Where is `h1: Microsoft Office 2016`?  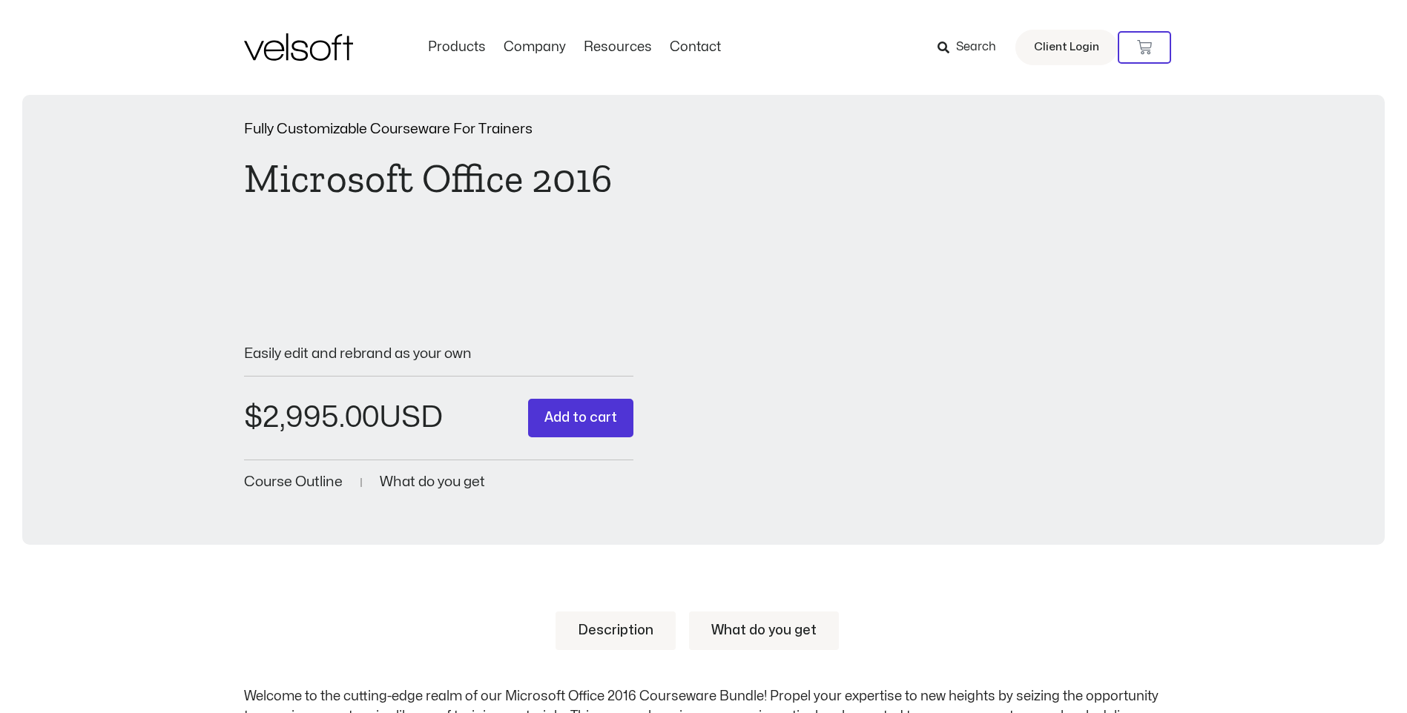 h1: Microsoft Office 2016 is located at coordinates (438, 179).